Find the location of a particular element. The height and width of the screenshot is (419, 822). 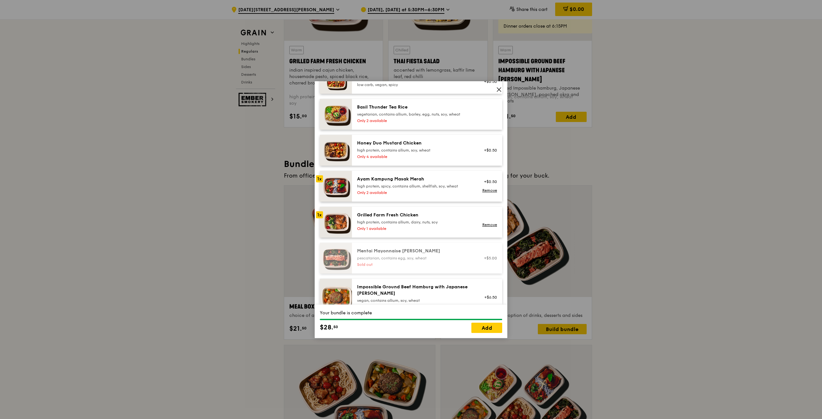

div: Your bundle is complete is located at coordinates (411, 313).